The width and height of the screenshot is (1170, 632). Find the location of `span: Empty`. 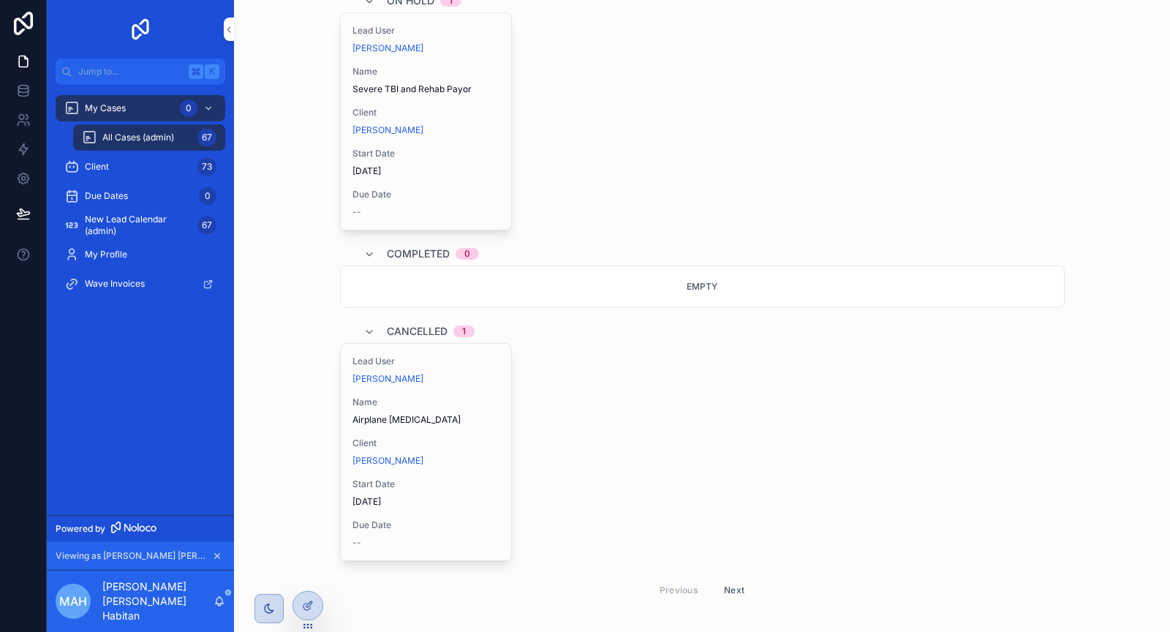

span: Empty is located at coordinates (702, 286).